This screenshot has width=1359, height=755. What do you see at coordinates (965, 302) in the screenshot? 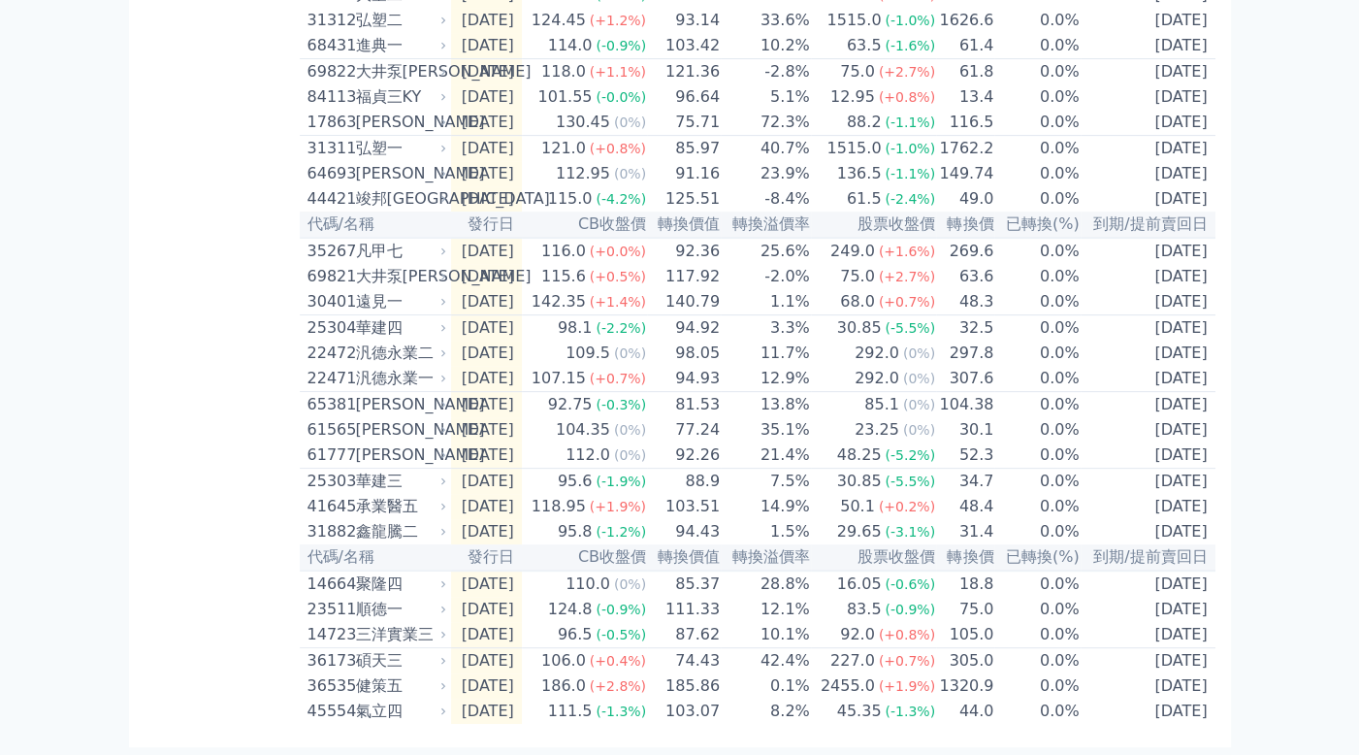
I see `td: 48.3` at bounding box center [965, 302].